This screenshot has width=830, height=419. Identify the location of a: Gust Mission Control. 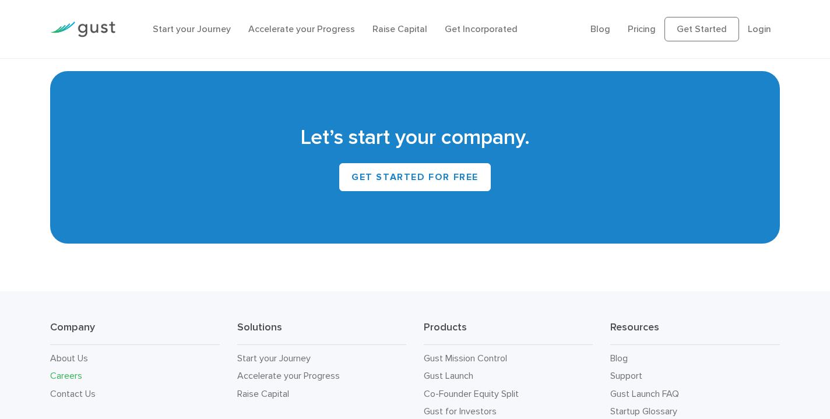
(465, 358).